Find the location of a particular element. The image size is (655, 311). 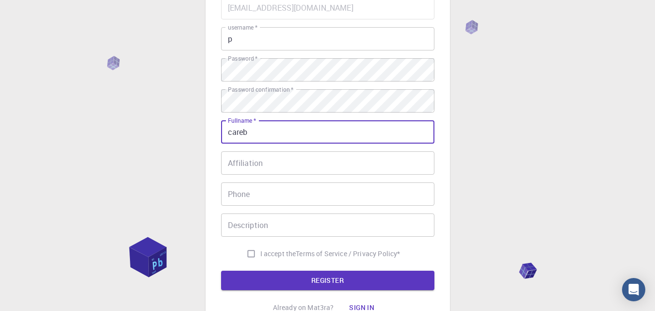

label: Password confirmation is located at coordinates (260, 89).